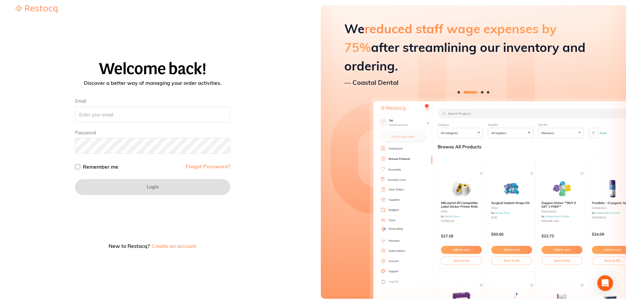 The image size is (626, 304). Describe the element at coordinates (85, 133) in the screenshot. I see `label: Password` at that location.